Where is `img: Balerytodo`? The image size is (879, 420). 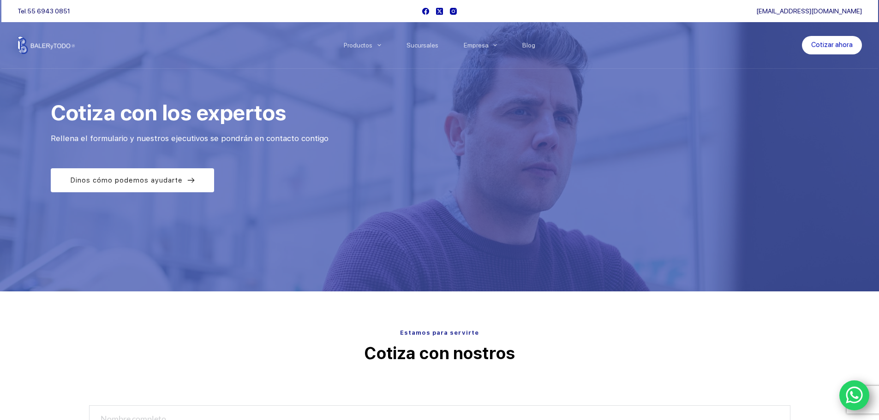 img: Balerytodo is located at coordinates (46, 45).